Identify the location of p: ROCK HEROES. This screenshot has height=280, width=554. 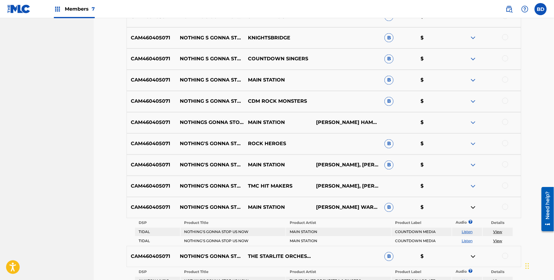
(278, 144).